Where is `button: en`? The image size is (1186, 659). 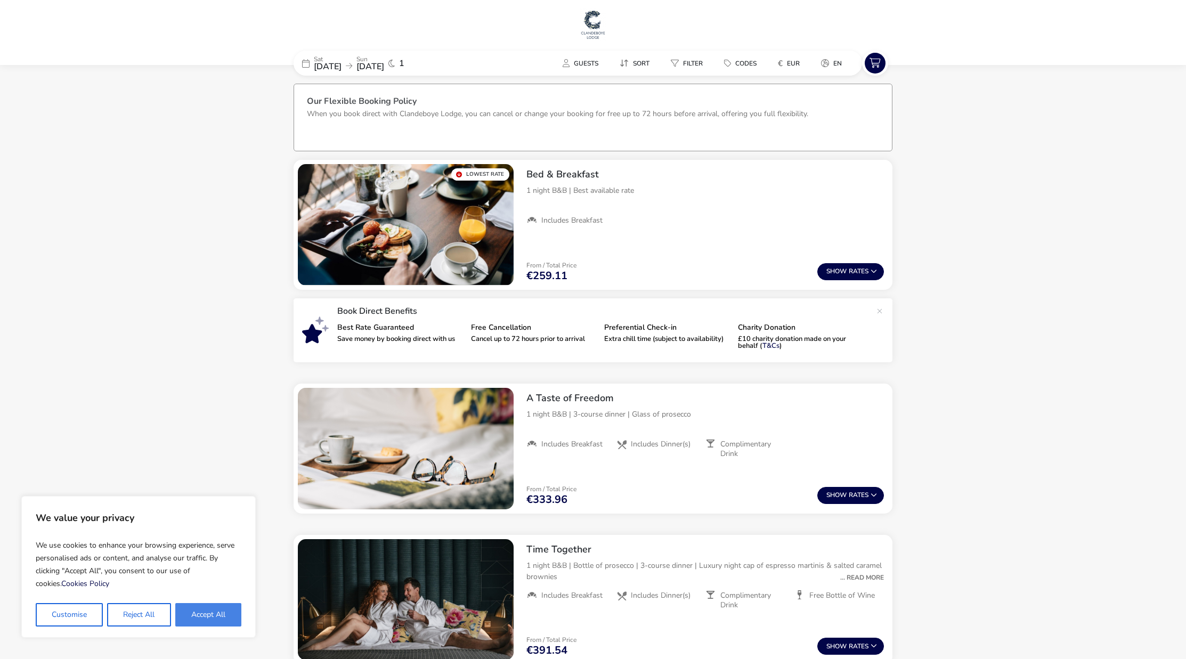 button: en is located at coordinates (831, 63).